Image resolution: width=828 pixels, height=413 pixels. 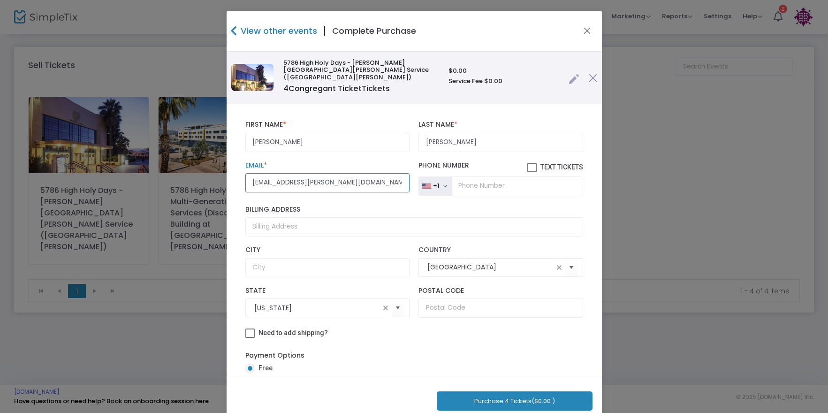 I want to click on img: cross.png, so click(x=593, y=78).